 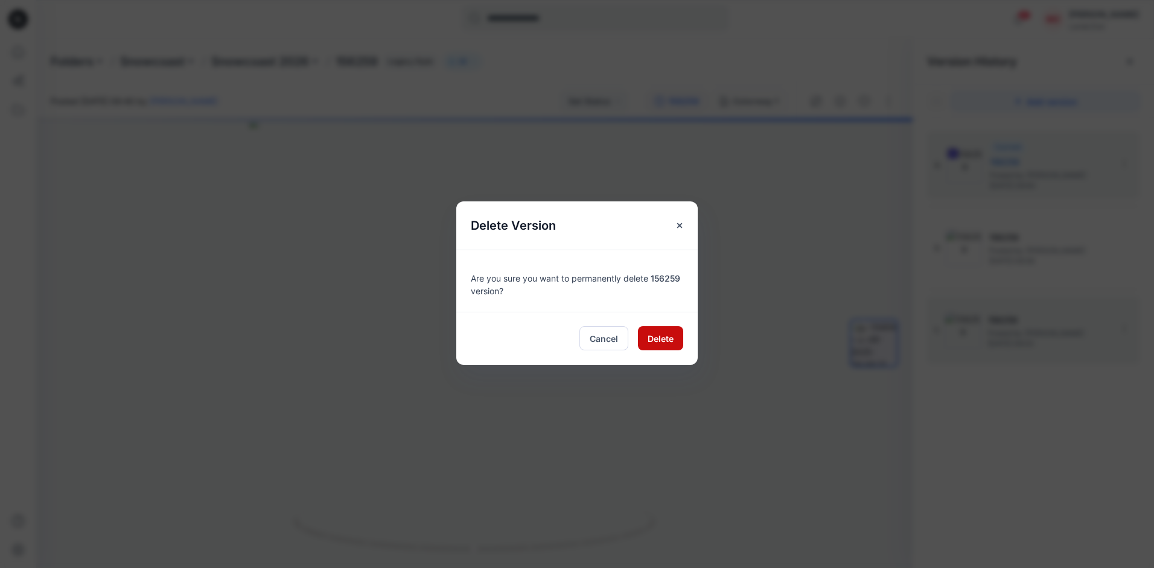 What do you see at coordinates (679, 226) in the screenshot?
I see `button: Close` at bounding box center [679, 226].